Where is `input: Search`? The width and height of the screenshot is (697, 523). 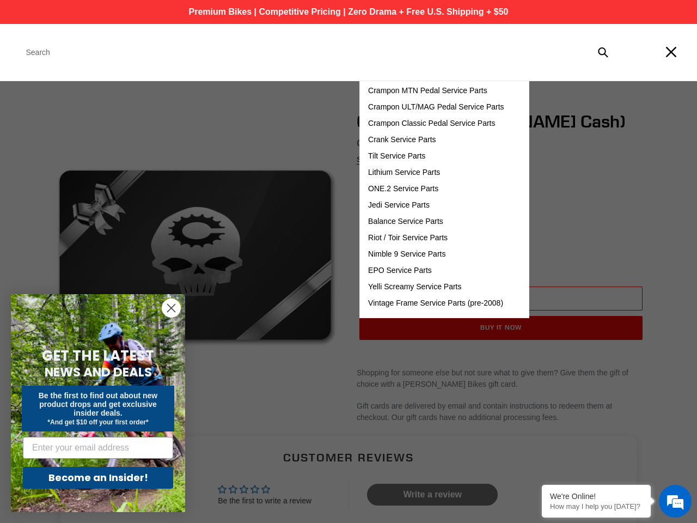 input: Search is located at coordinates (315, 52).